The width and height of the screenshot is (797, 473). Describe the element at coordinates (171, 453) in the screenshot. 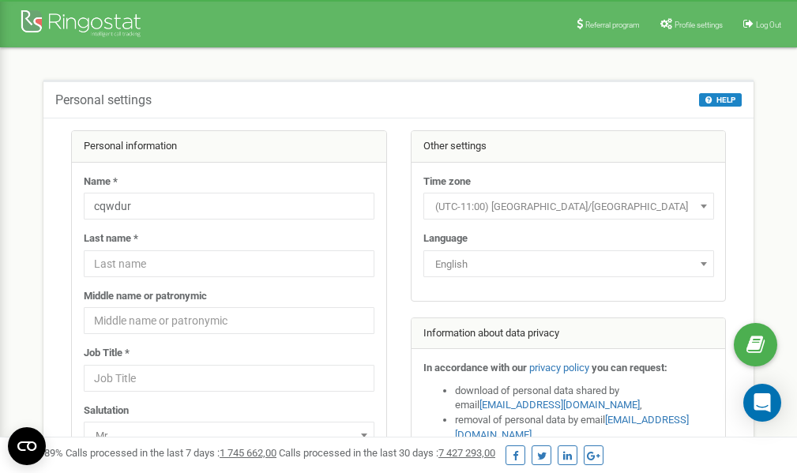

I see `span: Calls processed in the last 7 days :` at that location.